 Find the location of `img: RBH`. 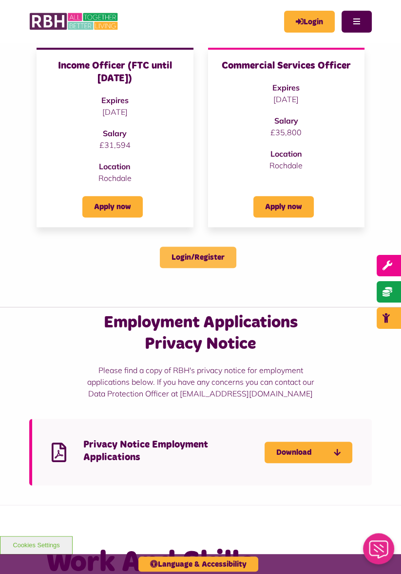

img: RBH is located at coordinates (74, 21).